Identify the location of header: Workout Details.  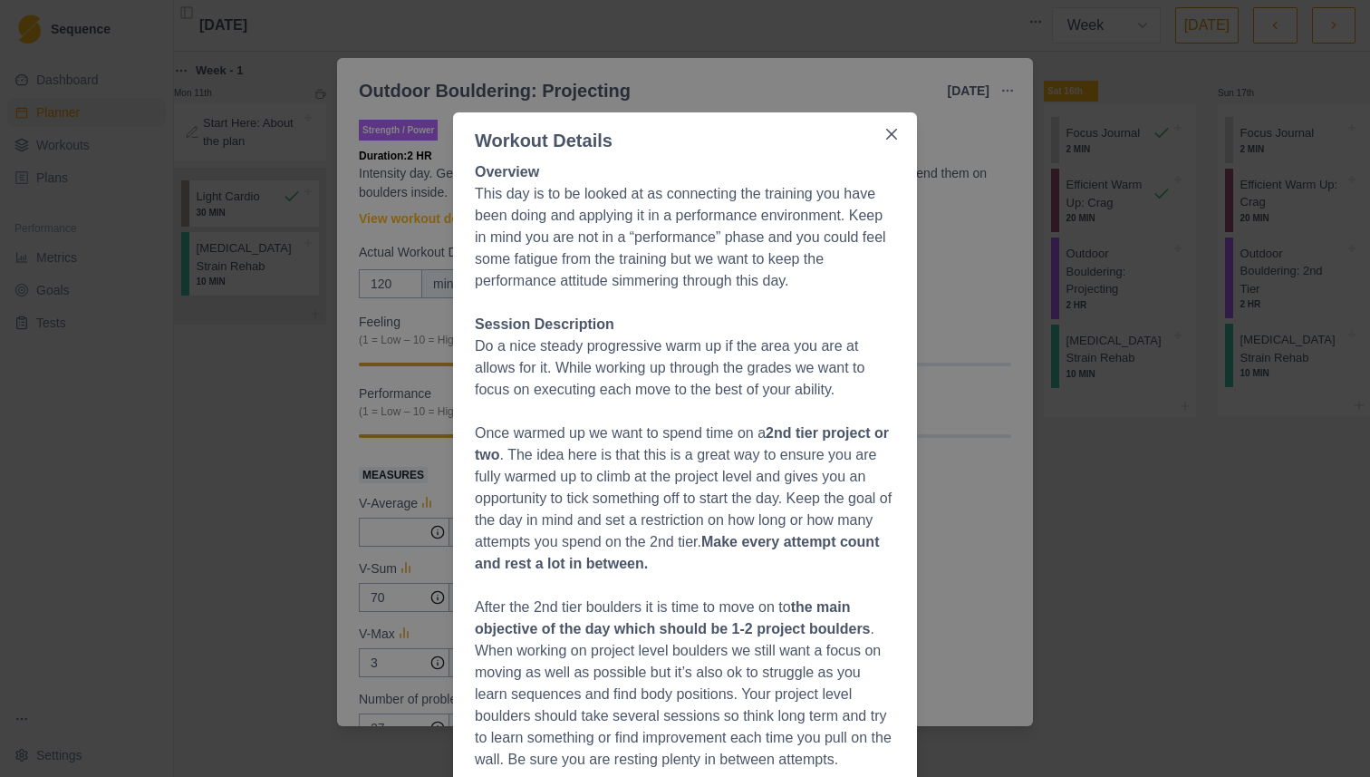
(685, 133).